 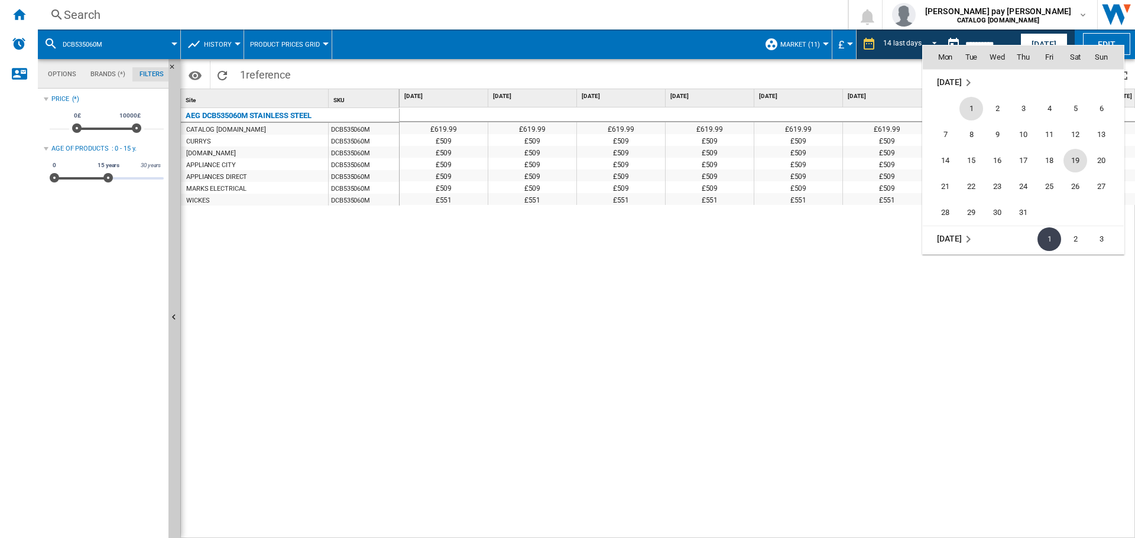 I want to click on span: 12, so click(x=1075, y=135).